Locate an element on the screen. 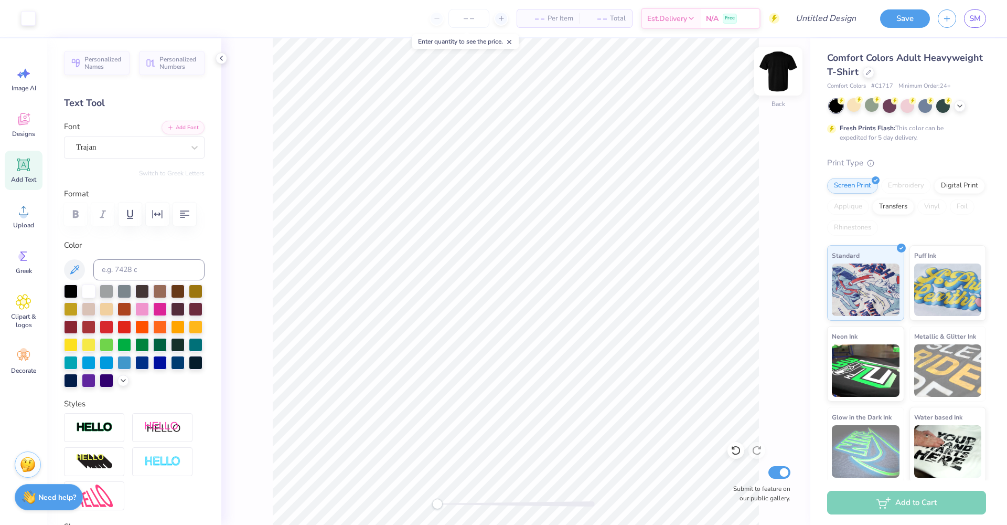 This screenshot has height=525, width=1007. span: Personalized Numbers is located at coordinates (179, 63).